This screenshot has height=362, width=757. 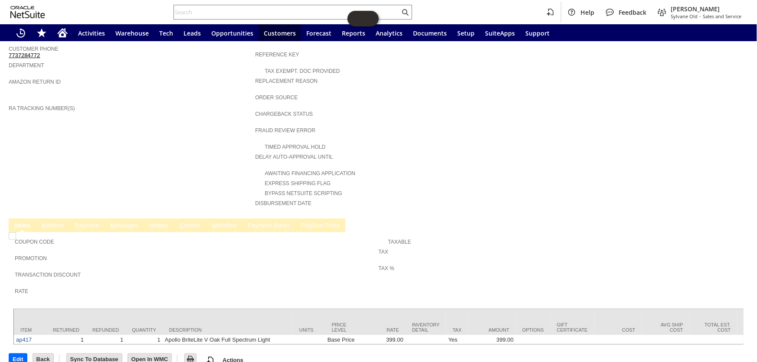 What do you see at coordinates (214, 226) in the screenshot?
I see `span: W` at bounding box center [214, 226].